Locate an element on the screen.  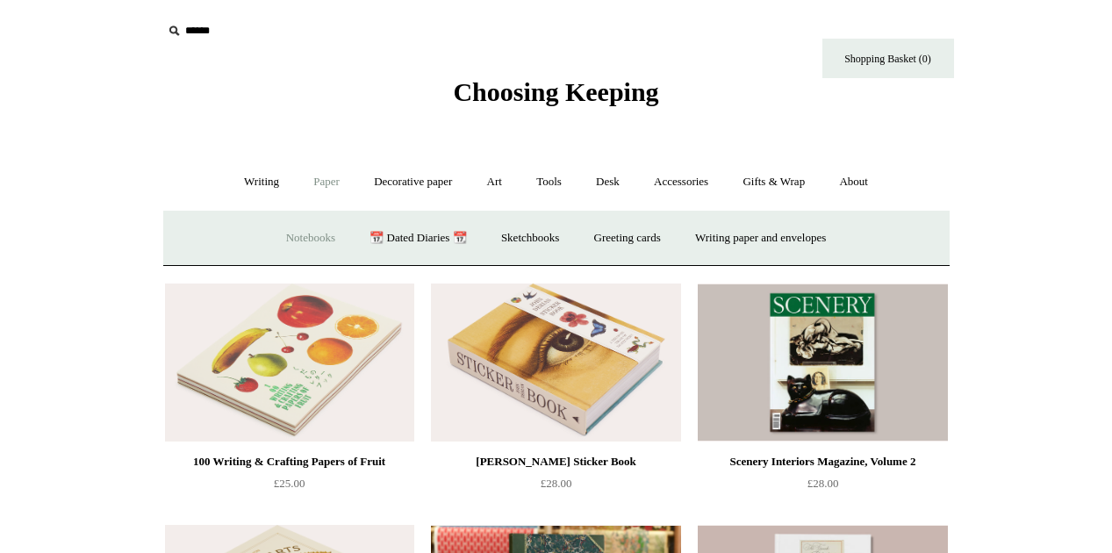
div: 100 Writing & Crafting Papers of Fruit is located at coordinates (290, 462).